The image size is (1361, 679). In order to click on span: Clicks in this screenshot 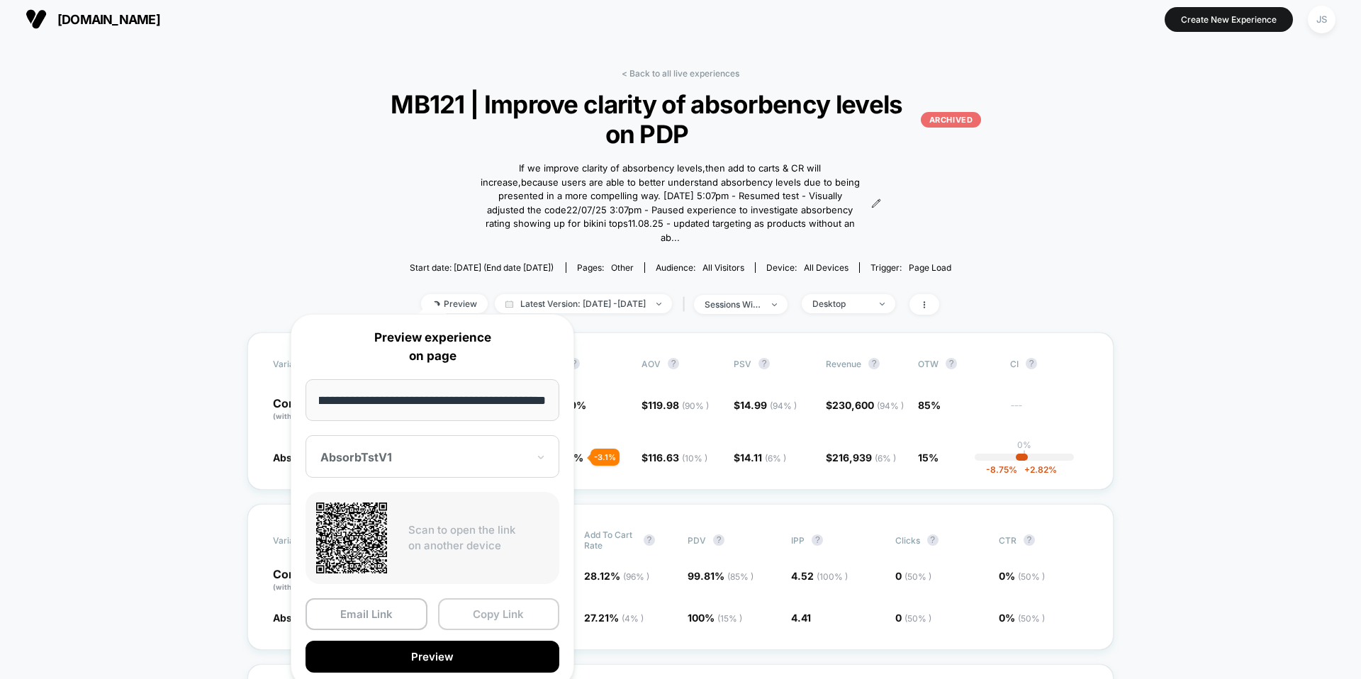, I will do `click(907, 540)`.